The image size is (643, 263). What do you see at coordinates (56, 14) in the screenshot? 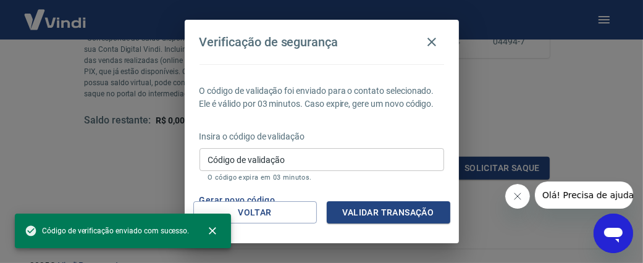
I see `span: Olá! Precisa de ajuda?` at bounding box center [56, 14].